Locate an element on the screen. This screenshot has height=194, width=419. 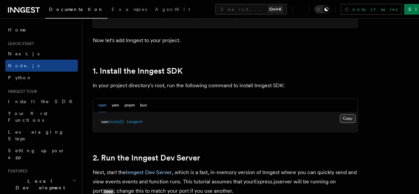
a: Leveraging Steps is located at coordinates (41, 135).